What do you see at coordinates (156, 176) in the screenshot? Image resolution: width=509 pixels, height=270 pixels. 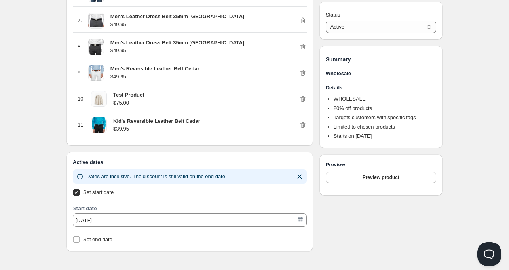 I see `span: Dates are inclusive. The discount is still valid on the end date.` at bounding box center [156, 176].